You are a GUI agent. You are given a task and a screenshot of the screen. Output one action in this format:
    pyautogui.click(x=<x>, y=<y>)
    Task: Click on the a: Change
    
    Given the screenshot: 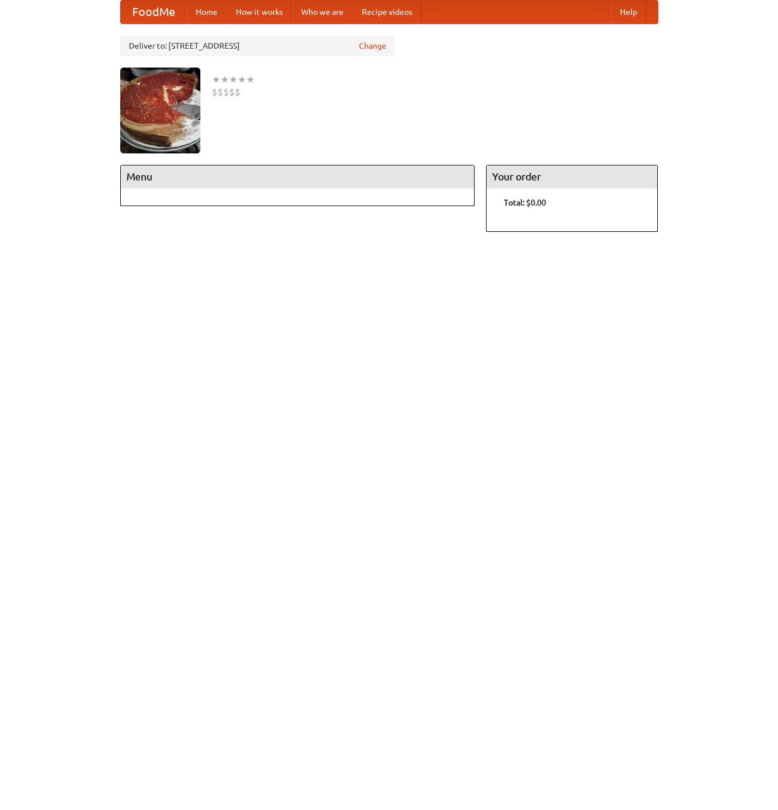 What is the action you would take?
    pyautogui.click(x=372, y=46)
    